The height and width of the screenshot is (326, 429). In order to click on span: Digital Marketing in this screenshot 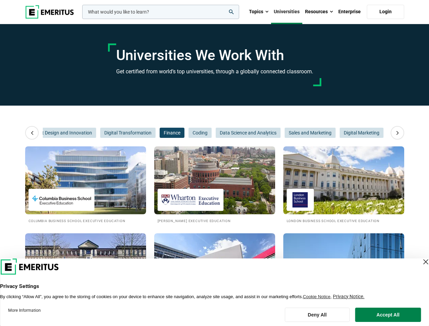, I will do `click(361, 133)`.